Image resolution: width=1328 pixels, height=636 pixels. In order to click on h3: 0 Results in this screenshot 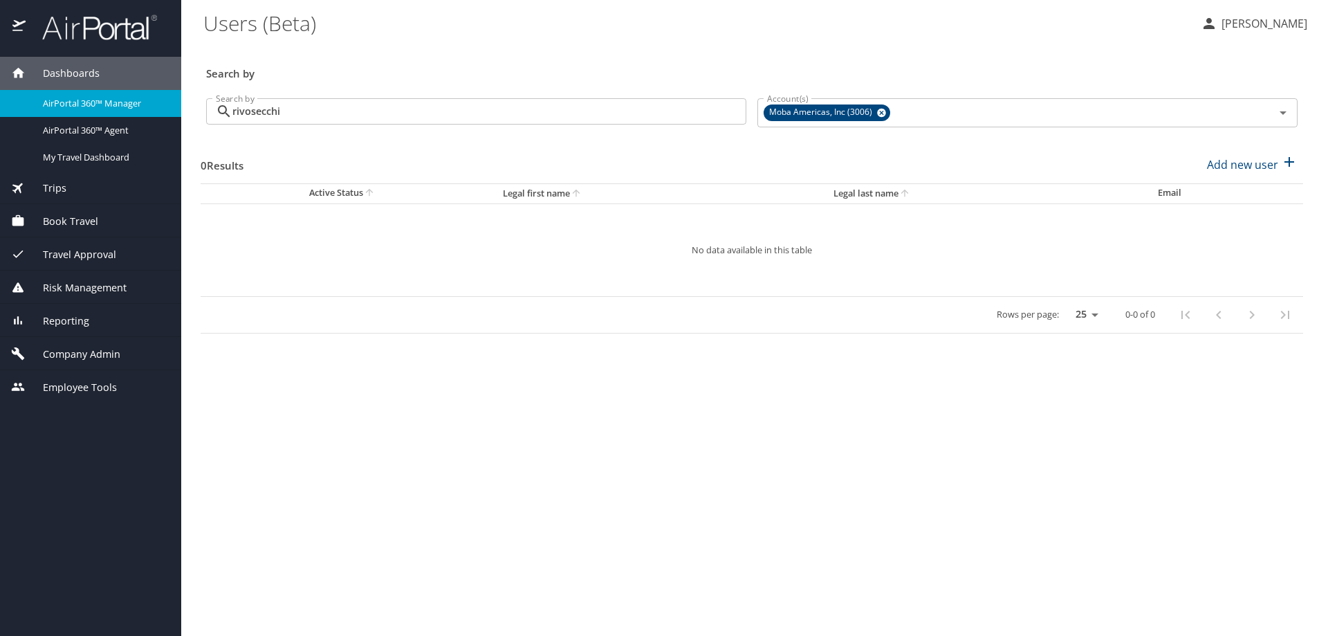, I will do `click(222, 161)`.